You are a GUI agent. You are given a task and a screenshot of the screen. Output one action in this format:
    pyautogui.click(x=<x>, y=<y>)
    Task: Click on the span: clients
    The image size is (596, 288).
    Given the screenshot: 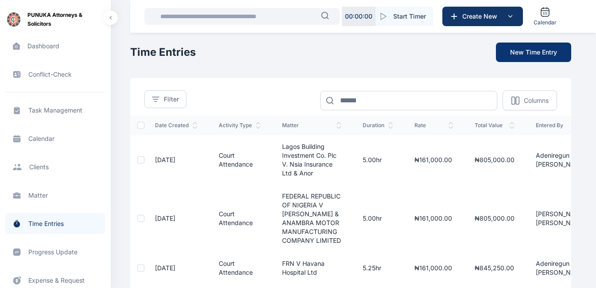 What is the action you would take?
    pyautogui.click(x=55, y=167)
    